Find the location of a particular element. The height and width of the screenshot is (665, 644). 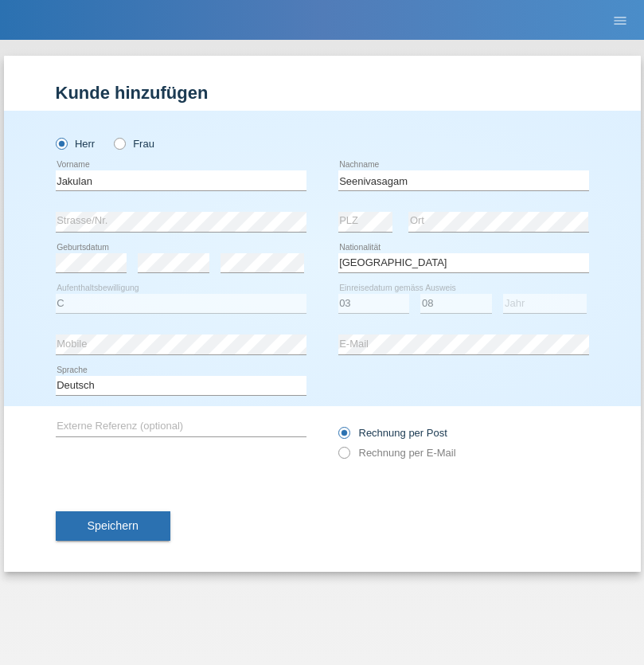

h1: Kunde hinzufügen is located at coordinates (322, 92).